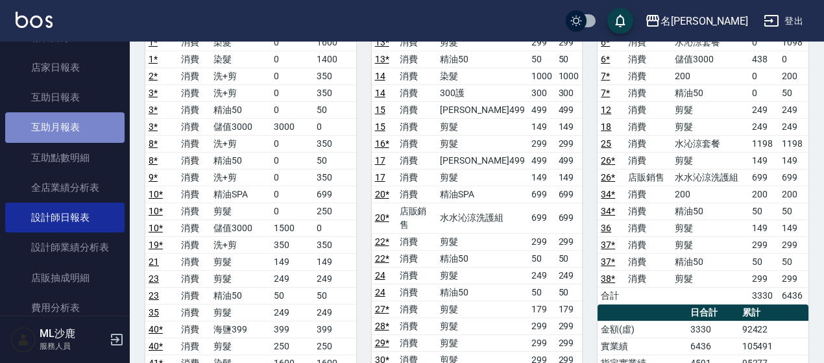  I want to click on td: 200, so click(764, 194).